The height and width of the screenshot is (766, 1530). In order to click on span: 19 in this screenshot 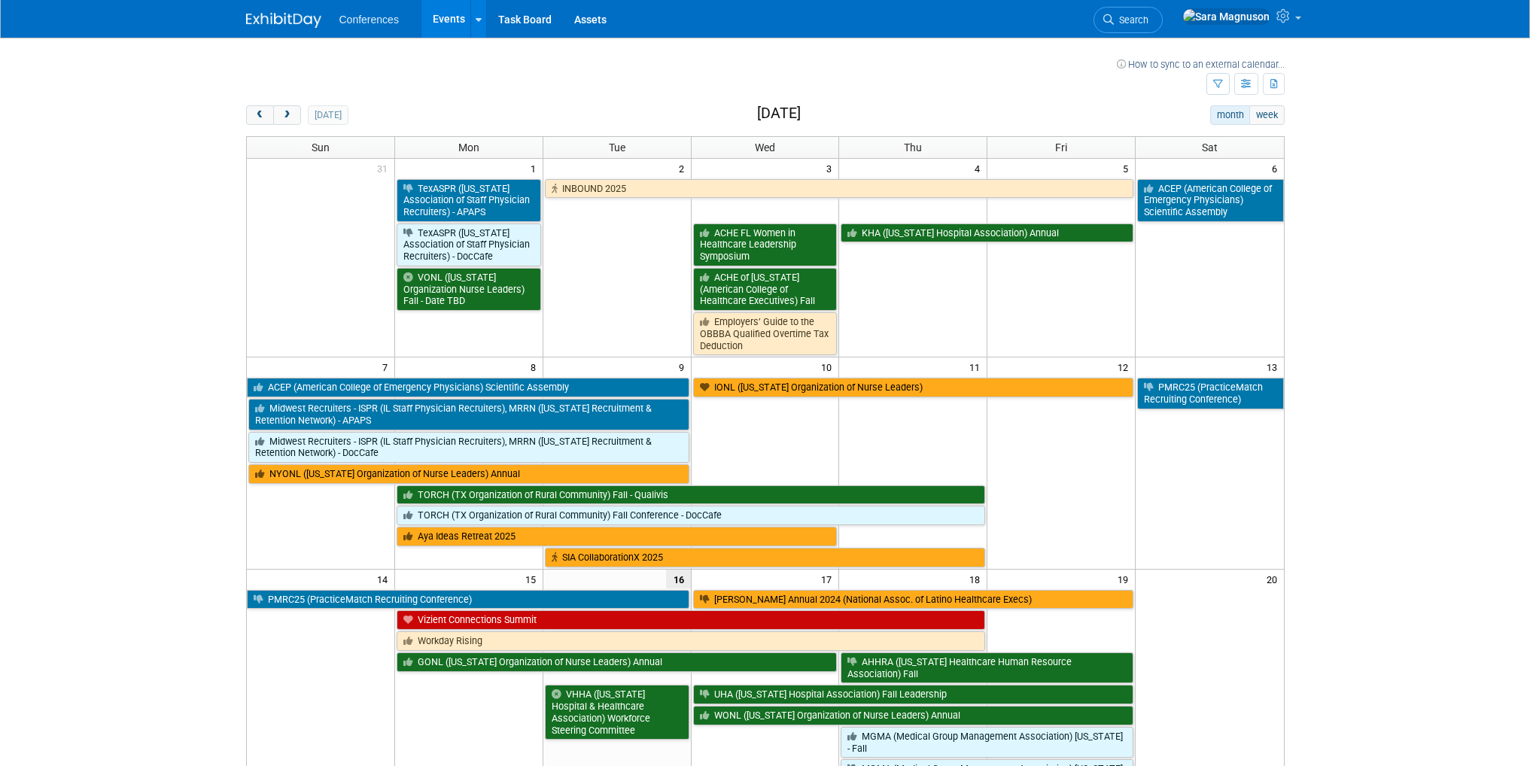, I will do `click(1125, 579)`.